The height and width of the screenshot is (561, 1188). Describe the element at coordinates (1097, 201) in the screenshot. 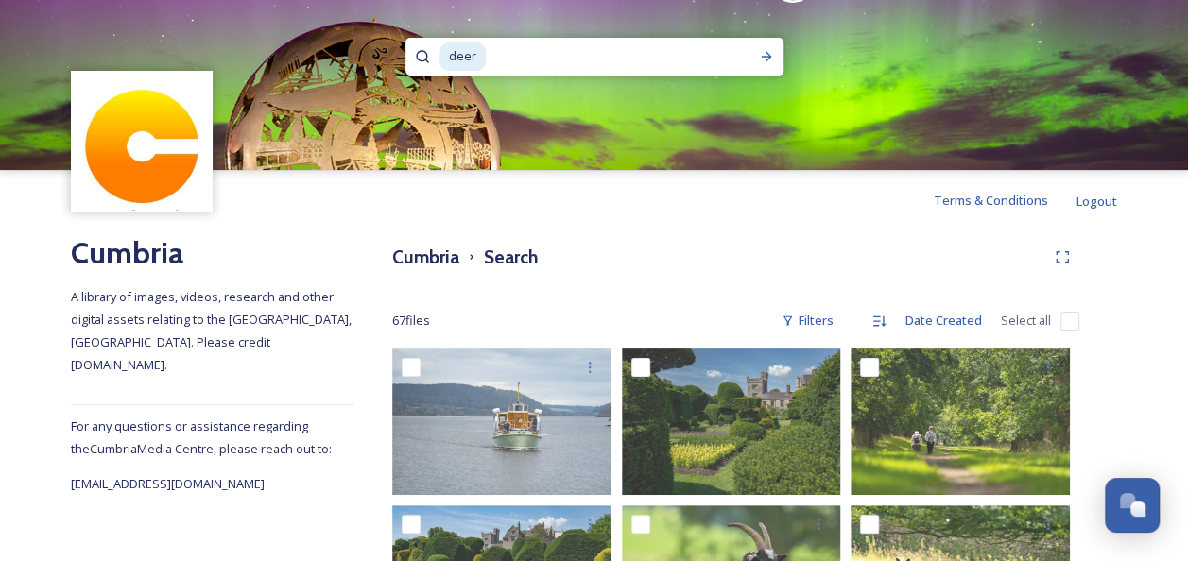

I see `span: Logout` at that location.